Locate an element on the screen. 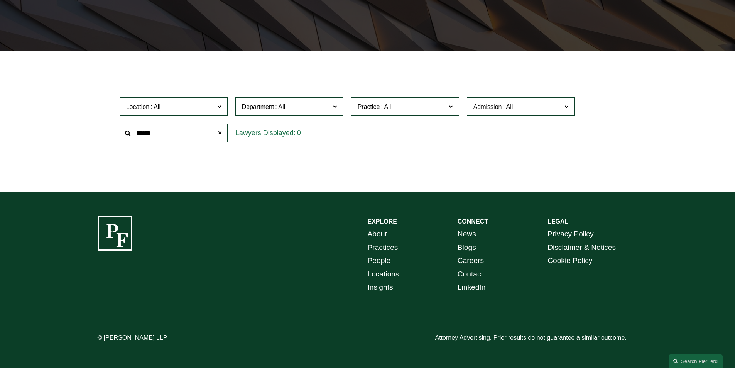  span: Department is located at coordinates (258, 107).